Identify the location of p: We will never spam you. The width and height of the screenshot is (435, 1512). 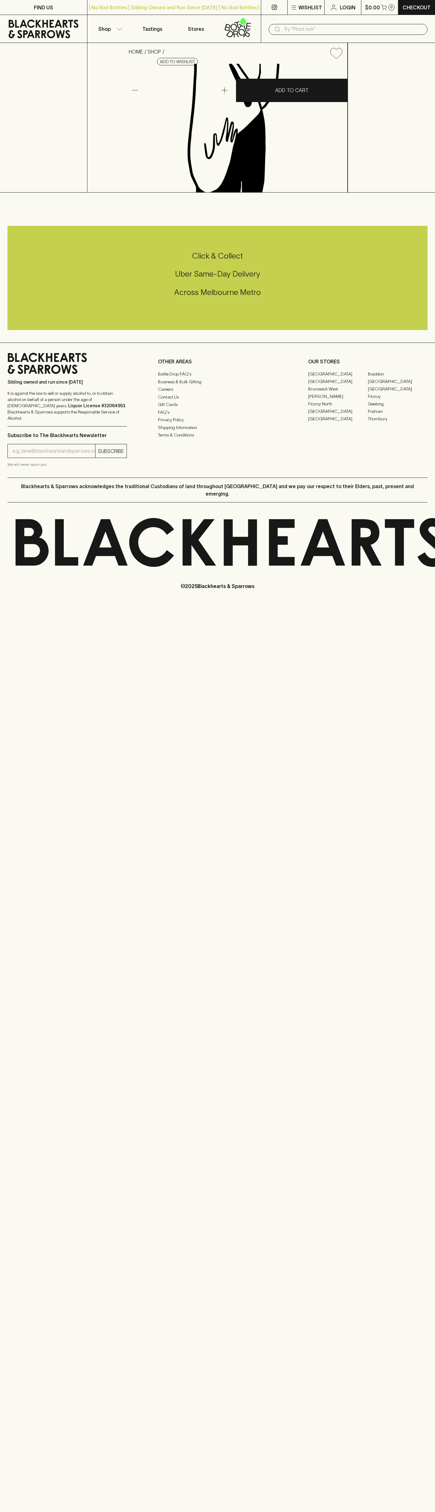
(67, 465).